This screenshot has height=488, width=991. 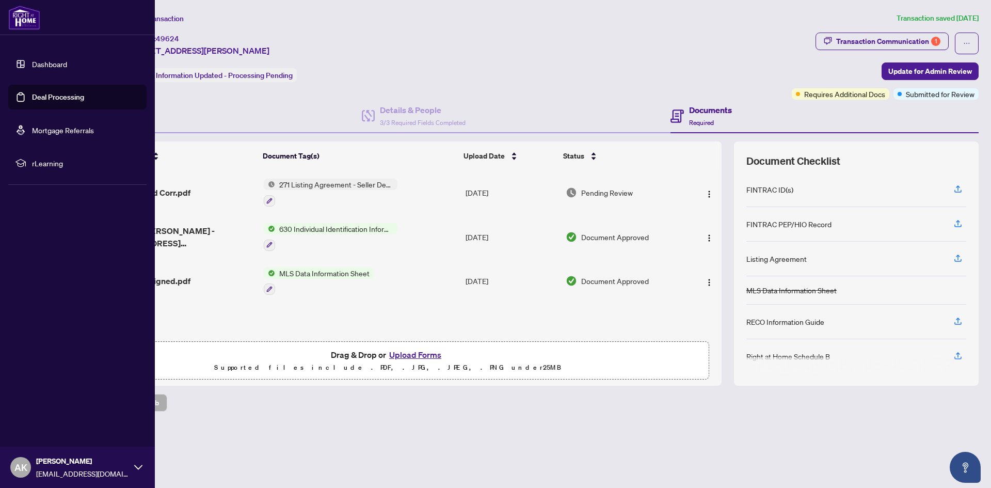 What do you see at coordinates (845, 94) in the screenshot?
I see `span: Requires Additional Docs` at bounding box center [845, 94].